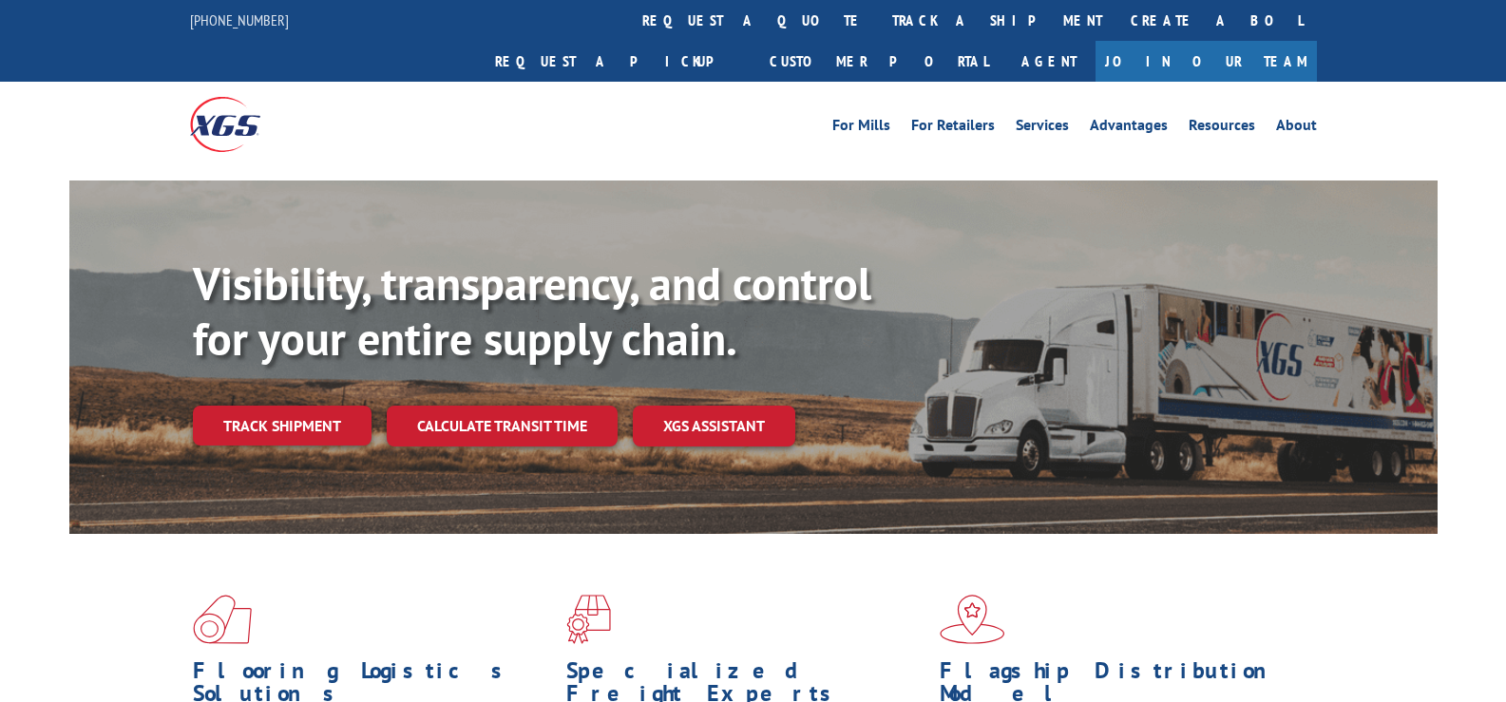 The height and width of the screenshot is (702, 1506). I want to click on a: Advantages, so click(1129, 128).